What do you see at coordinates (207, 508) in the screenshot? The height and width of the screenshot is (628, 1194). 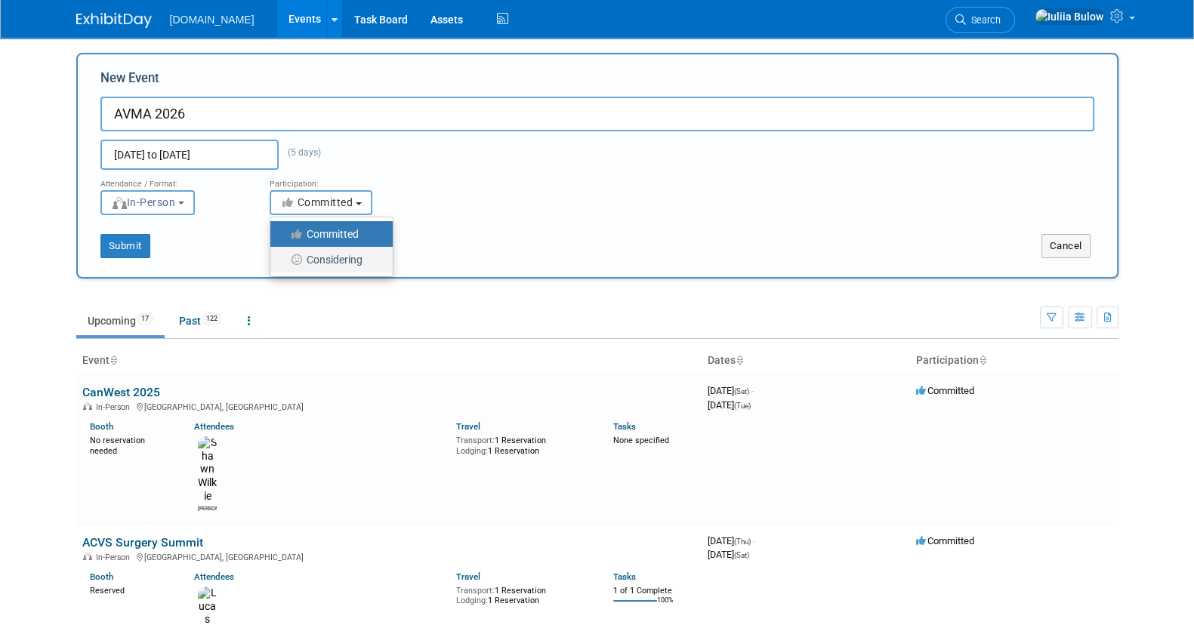 I see `div: Shawn Wilkie` at bounding box center [207, 508].